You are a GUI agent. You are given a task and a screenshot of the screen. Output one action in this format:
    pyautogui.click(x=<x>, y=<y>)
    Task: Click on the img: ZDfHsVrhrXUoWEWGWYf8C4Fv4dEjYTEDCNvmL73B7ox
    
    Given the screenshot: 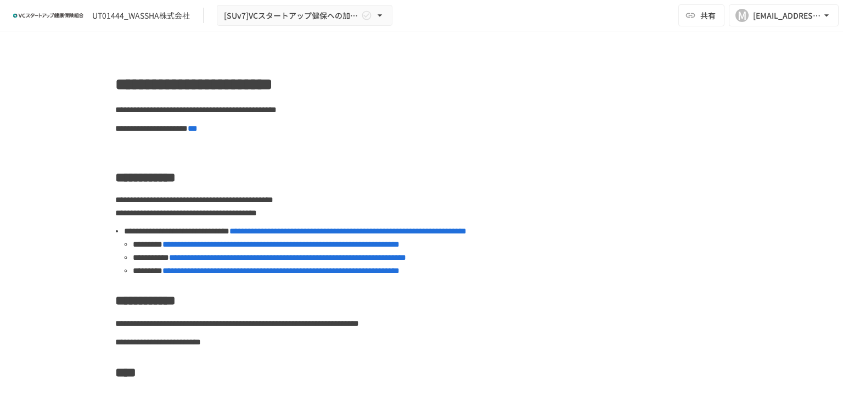 What is the action you would take?
    pyautogui.click(x=48, y=15)
    